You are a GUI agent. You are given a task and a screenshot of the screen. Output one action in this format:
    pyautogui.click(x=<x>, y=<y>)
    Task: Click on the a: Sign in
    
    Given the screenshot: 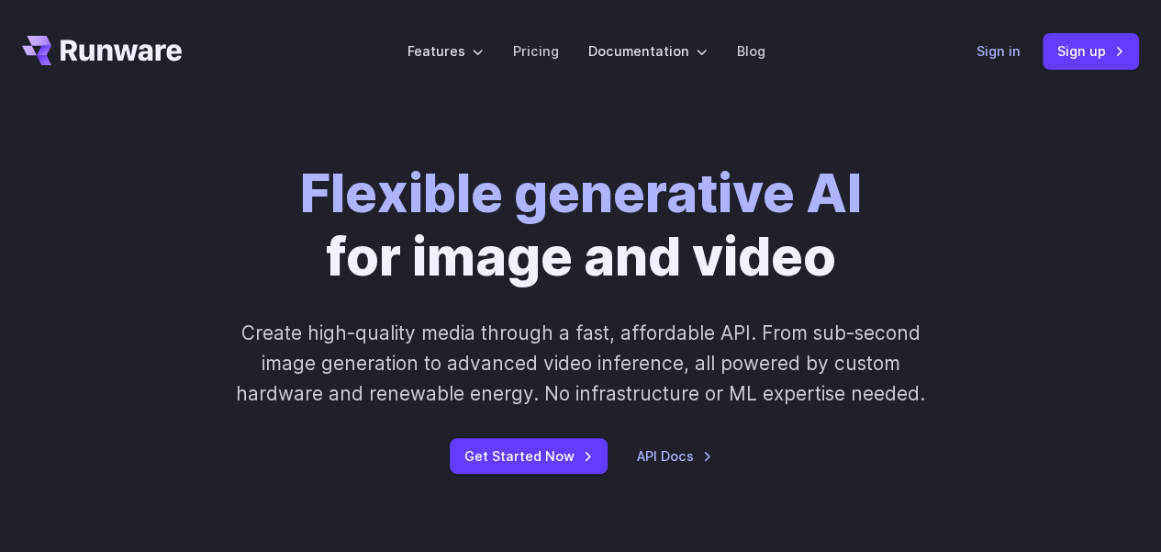 What is the action you would take?
    pyautogui.click(x=999, y=50)
    